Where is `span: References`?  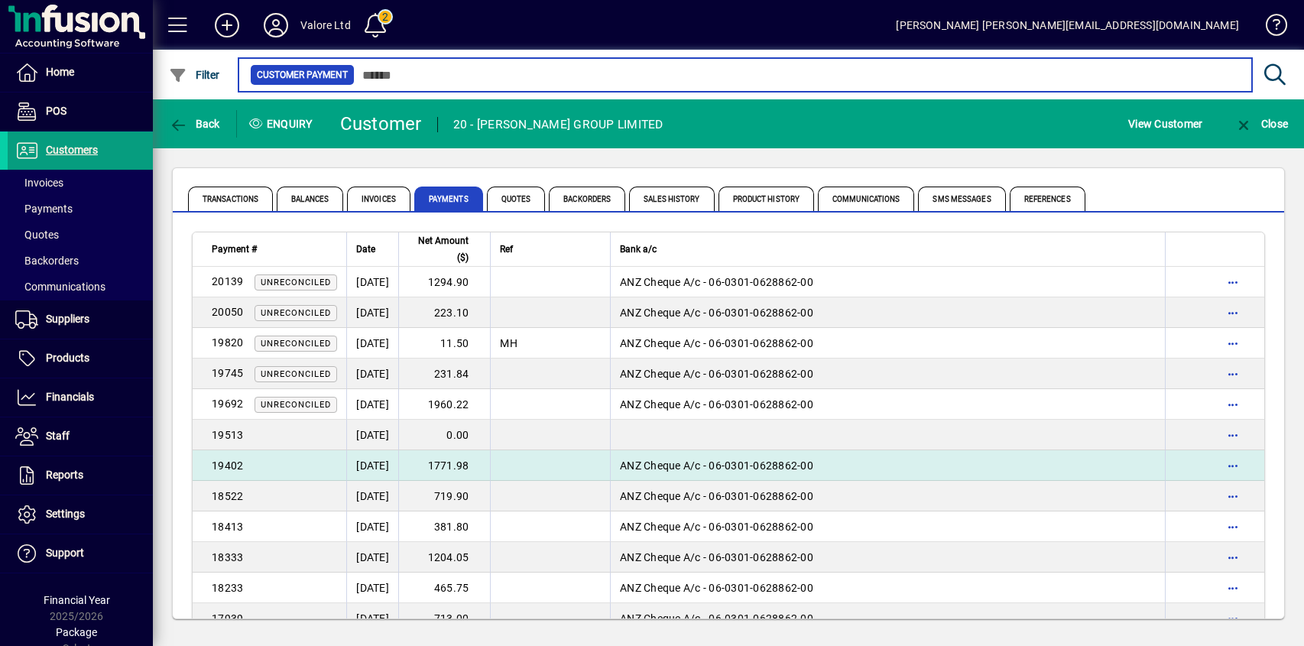 span: References is located at coordinates (1047, 199).